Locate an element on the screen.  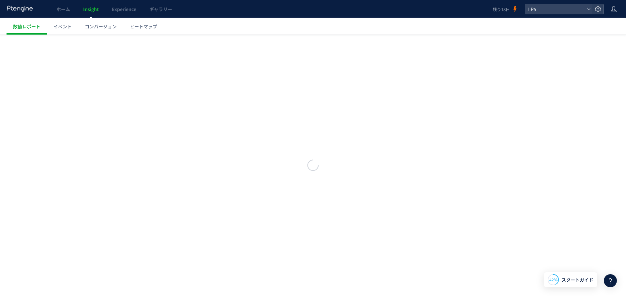
span: スタートガイド is located at coordinates (577, 280).